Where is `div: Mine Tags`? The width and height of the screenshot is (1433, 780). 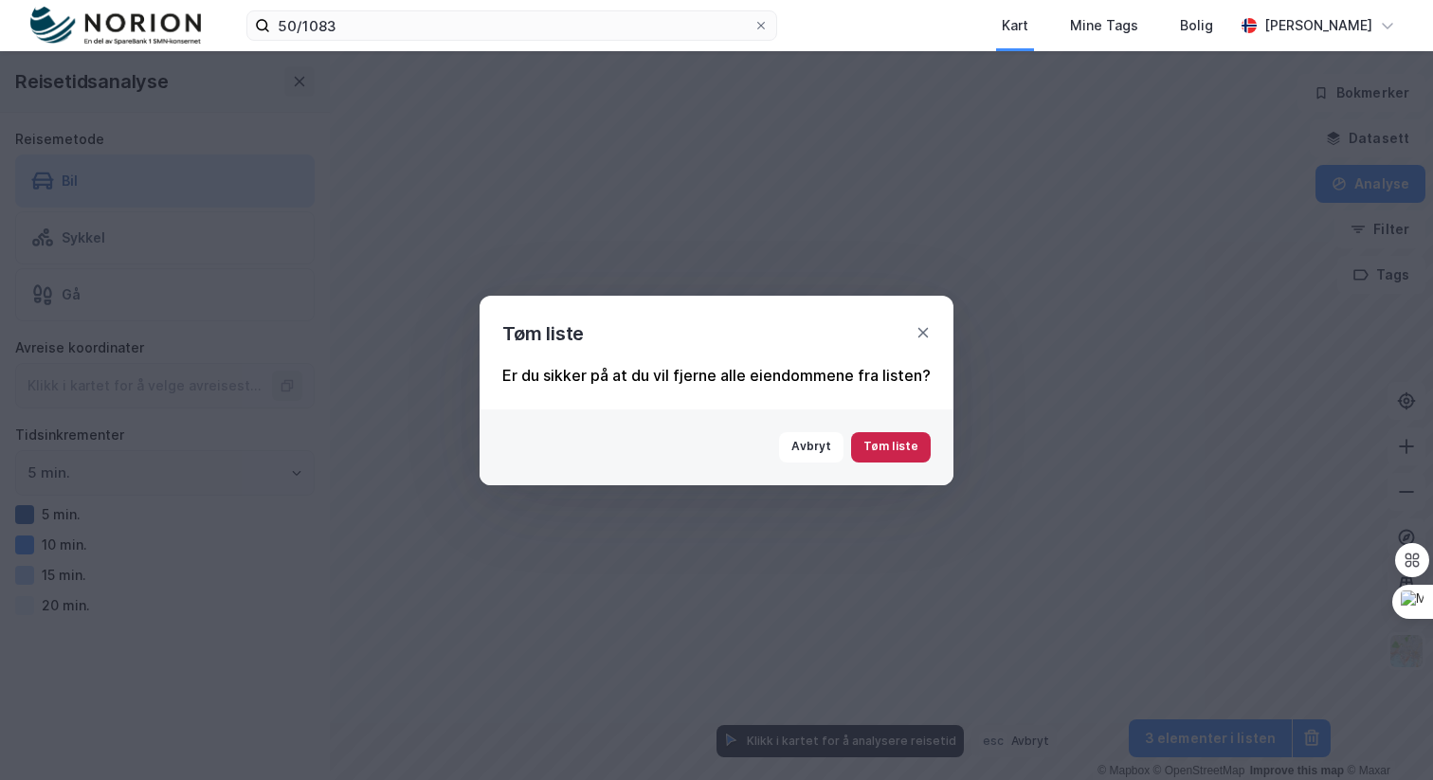 div: Mine Tags is located at coordinates (1104, 26).